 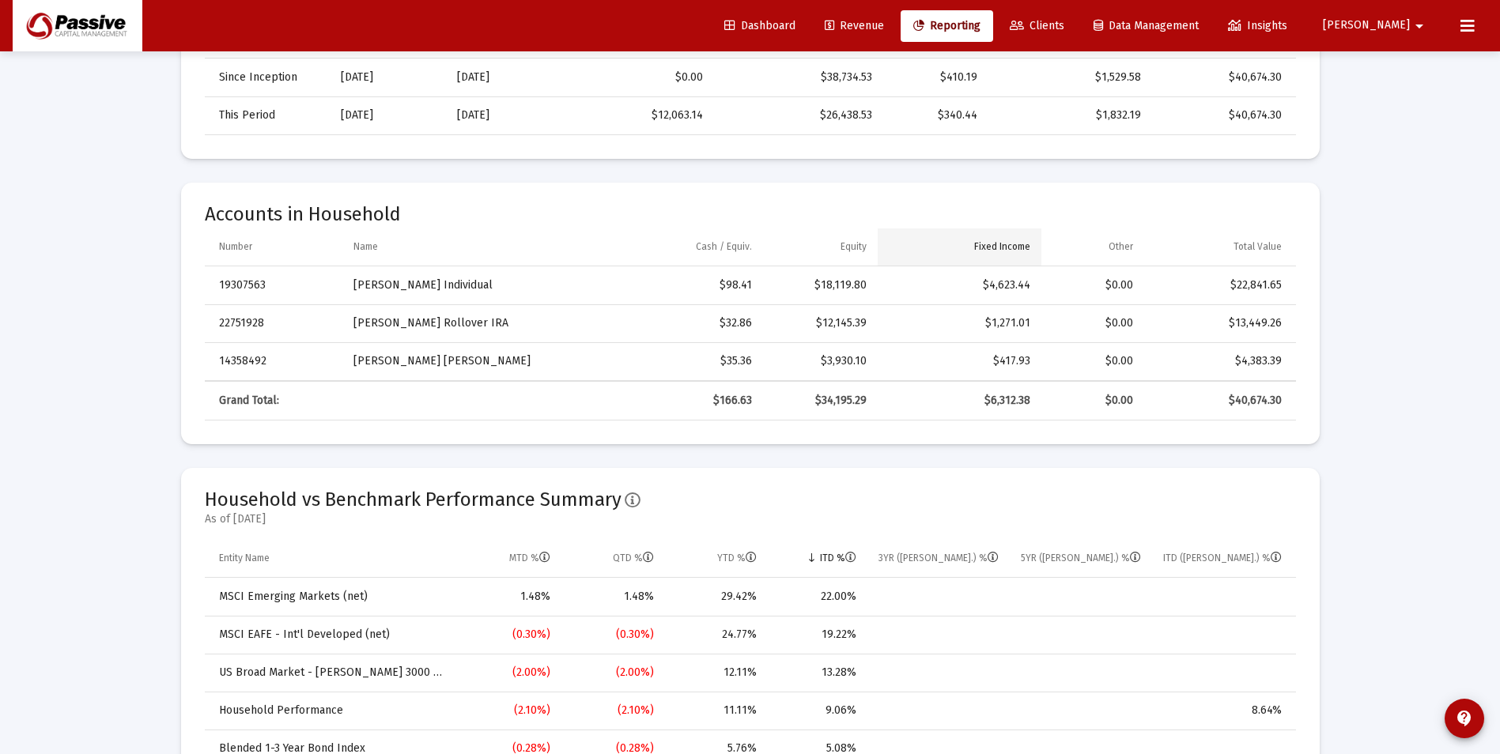 What do you see at coordinates (716, 597) in the screenshot?
I see `div: 29.42%` at bounding box center [716, 597].